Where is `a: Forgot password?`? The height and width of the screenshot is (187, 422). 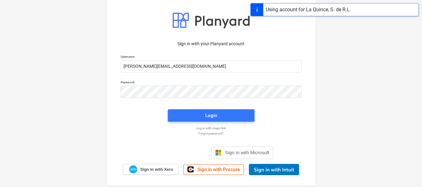 a: Forgot password? is located at coordinates (211, 133).